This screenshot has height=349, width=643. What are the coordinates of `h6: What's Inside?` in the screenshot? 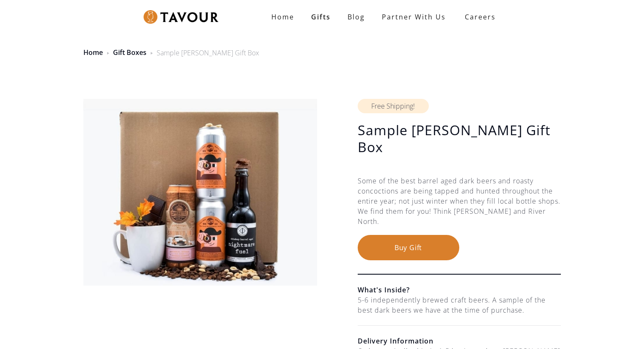 It's located at (459, 290).